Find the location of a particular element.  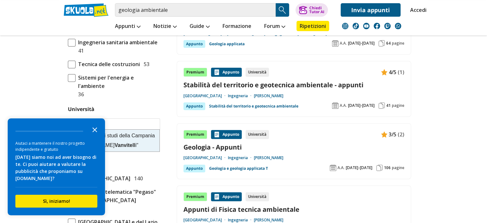

span: 140 is located at coordinates (137, 178).